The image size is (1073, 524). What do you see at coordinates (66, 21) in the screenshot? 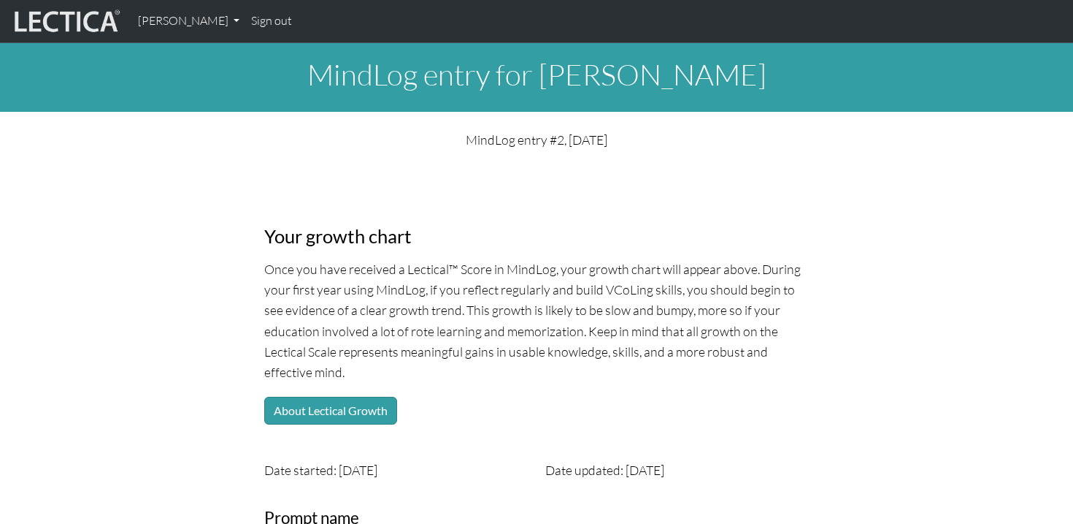
I see `img: lecticalive` at bounding box center [66, 21].